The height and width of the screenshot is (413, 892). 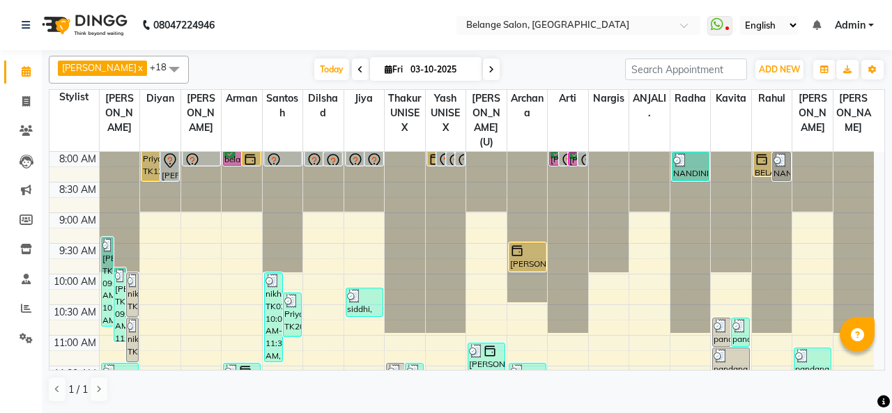 What do you see at coordinates (283, 106) in the screenshot?
I see `span: Santosh` at bounding box center [283, 106].